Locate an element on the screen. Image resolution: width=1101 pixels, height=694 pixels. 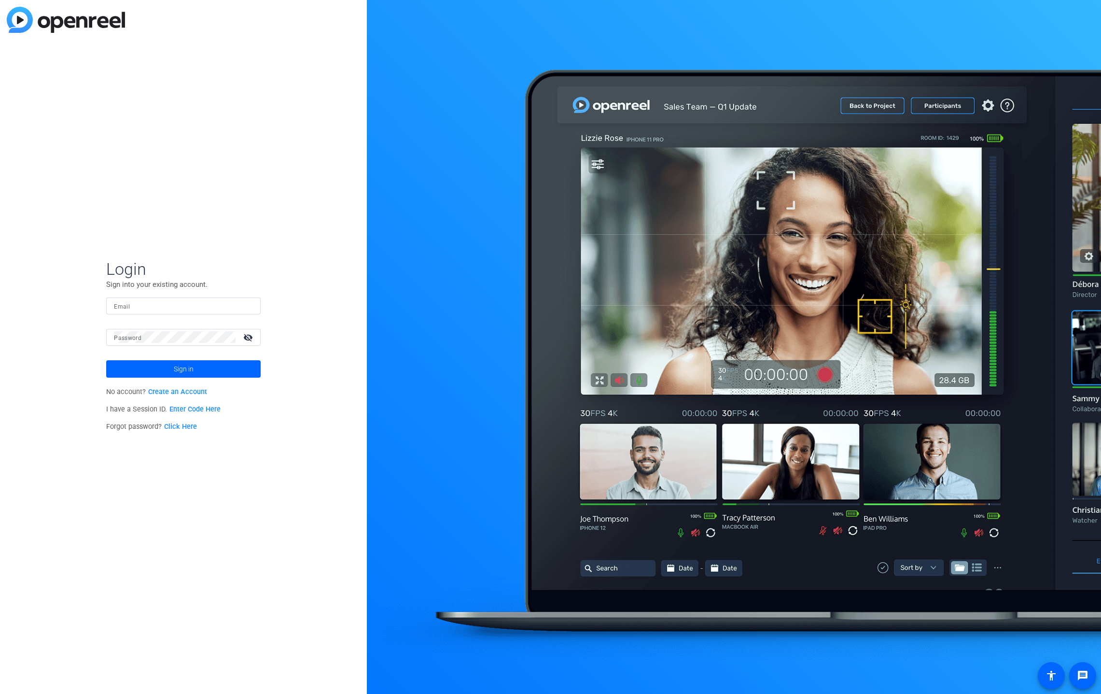
span: I have a Session ID. is located at coordinates (163, 409).